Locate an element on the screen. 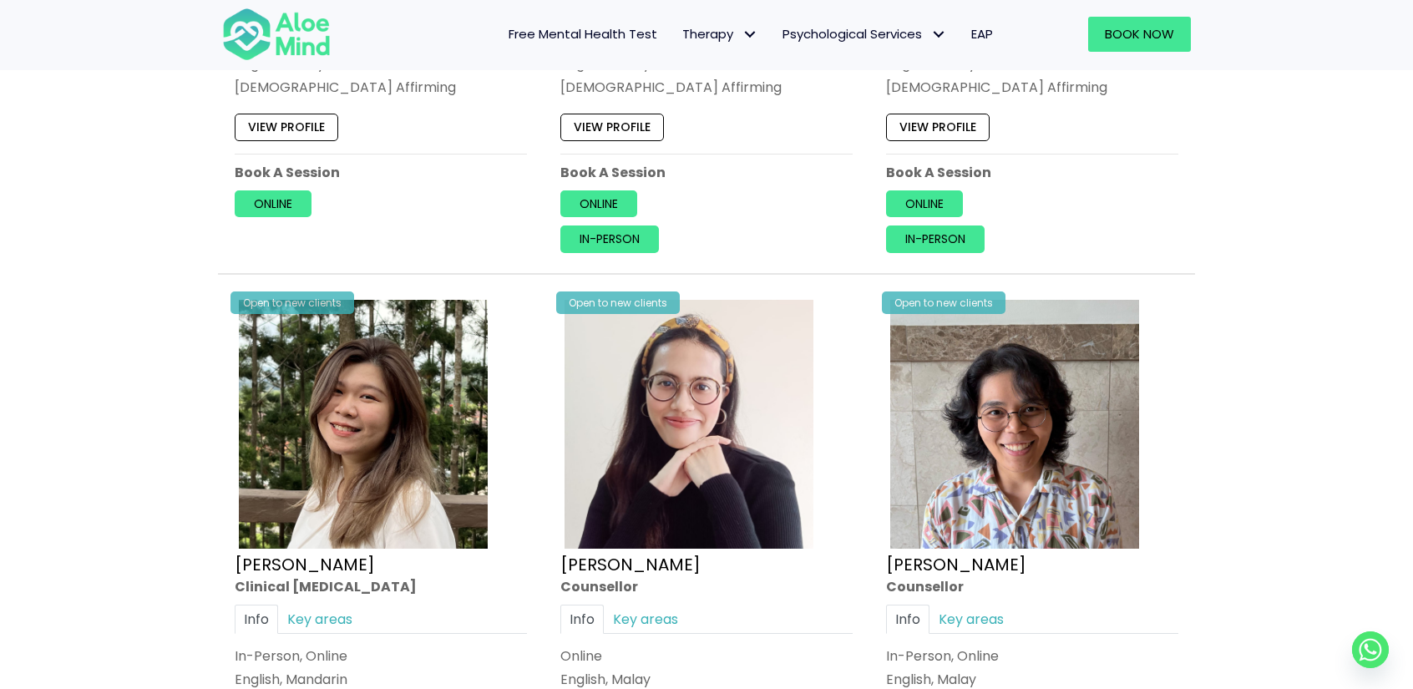 The height and width of the screenshot is (689, 1413). a: Psychological ServicesPsychological Services: submenu is located at coordinates (865, 34).